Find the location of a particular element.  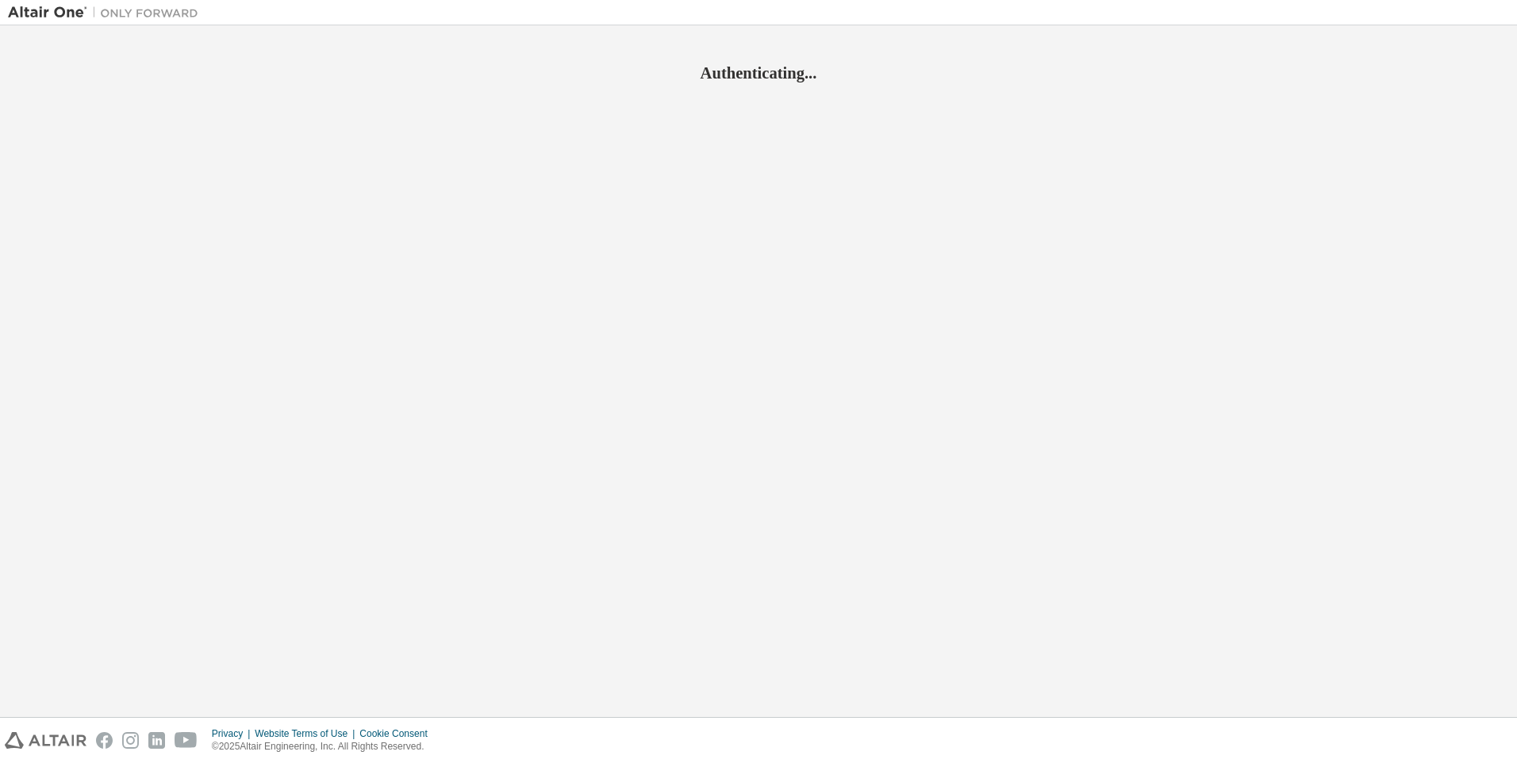

img: altair_logo.svg is located at coordinates (45, 740).